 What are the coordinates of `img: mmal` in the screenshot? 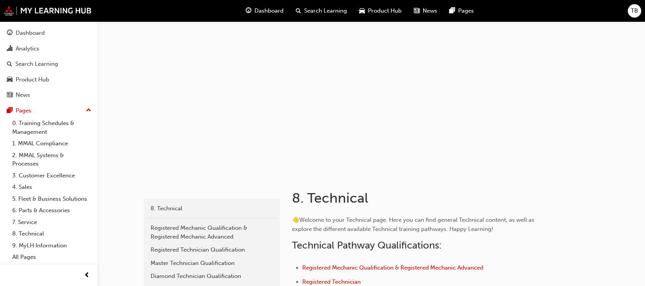 It's located at (48, 11).